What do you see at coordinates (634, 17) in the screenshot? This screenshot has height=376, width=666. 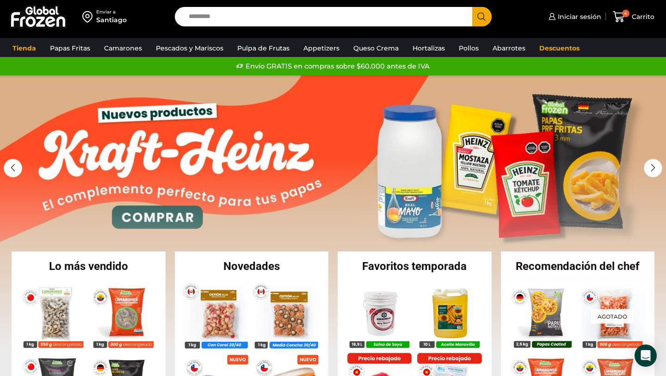 I see `a: 4 Carrito` at bounding box center [634, 17].